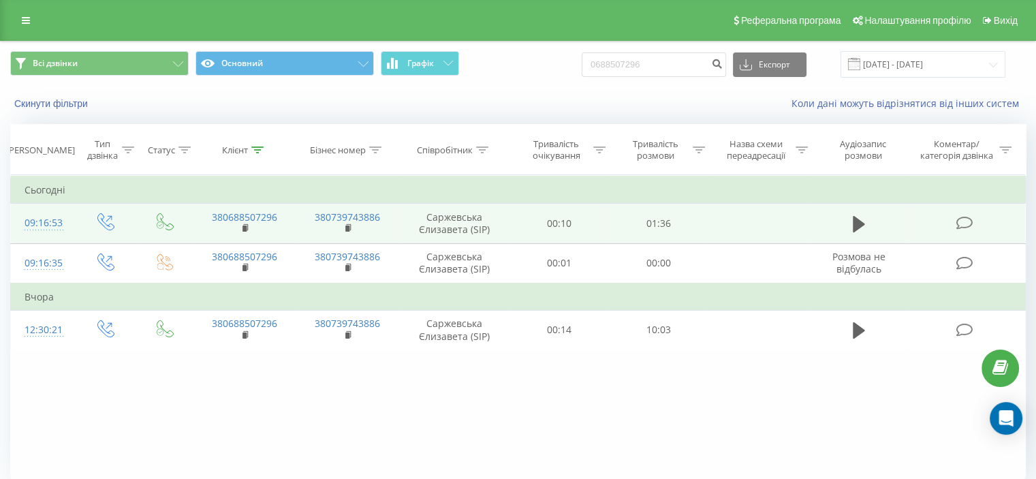  I want to click on td: 10:03, so click(658, 330).